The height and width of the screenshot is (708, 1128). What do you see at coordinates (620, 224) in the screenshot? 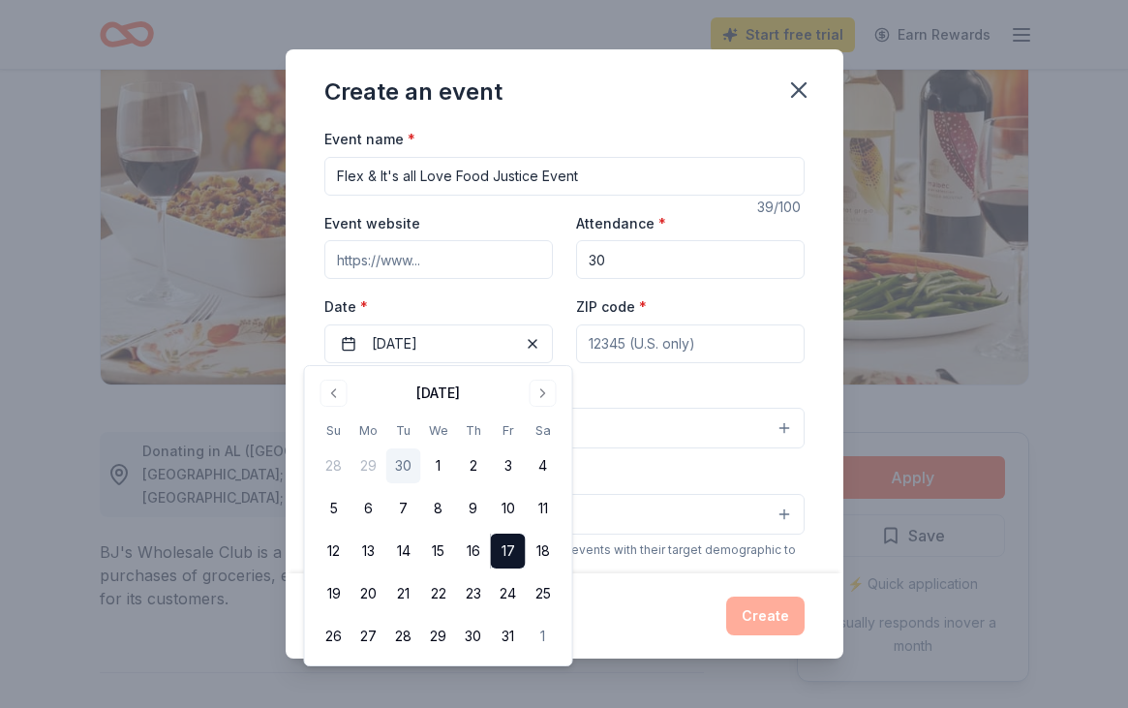
I see `label: Attendance` at bounding box center [620, 224].